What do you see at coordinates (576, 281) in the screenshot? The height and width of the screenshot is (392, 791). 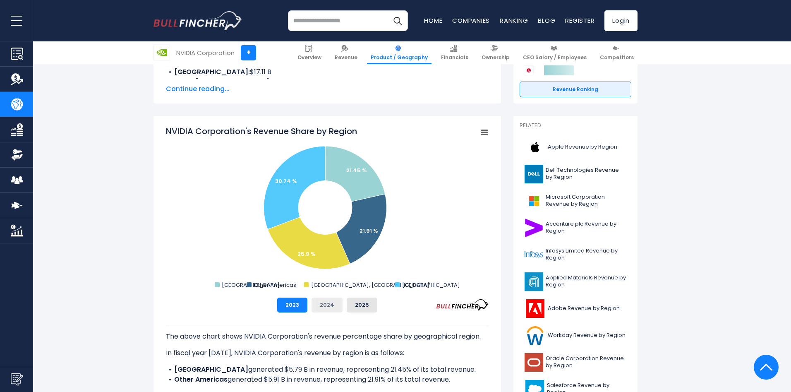 I see `a: Applied Materials Revenue by Region` at bounding box center [576, 281].